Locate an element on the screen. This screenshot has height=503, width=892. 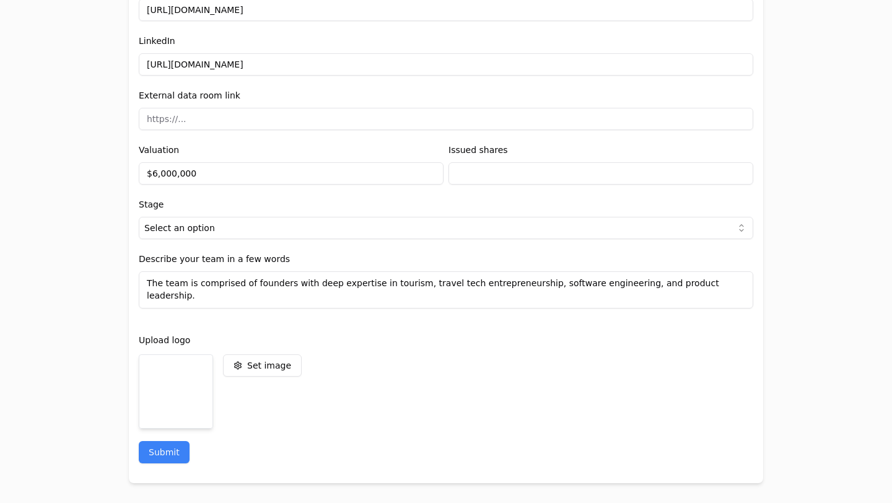
label: Valuation is located at coordinates (159, 150).